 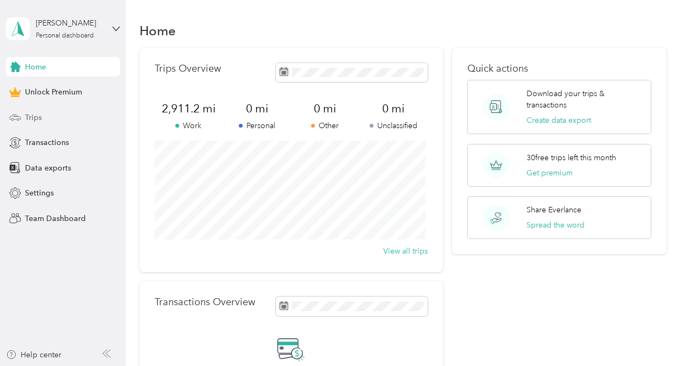 What do you see at coordinates (325, 125) in the screenshot?
I see `p: Other` at bounding box center [325, 125].